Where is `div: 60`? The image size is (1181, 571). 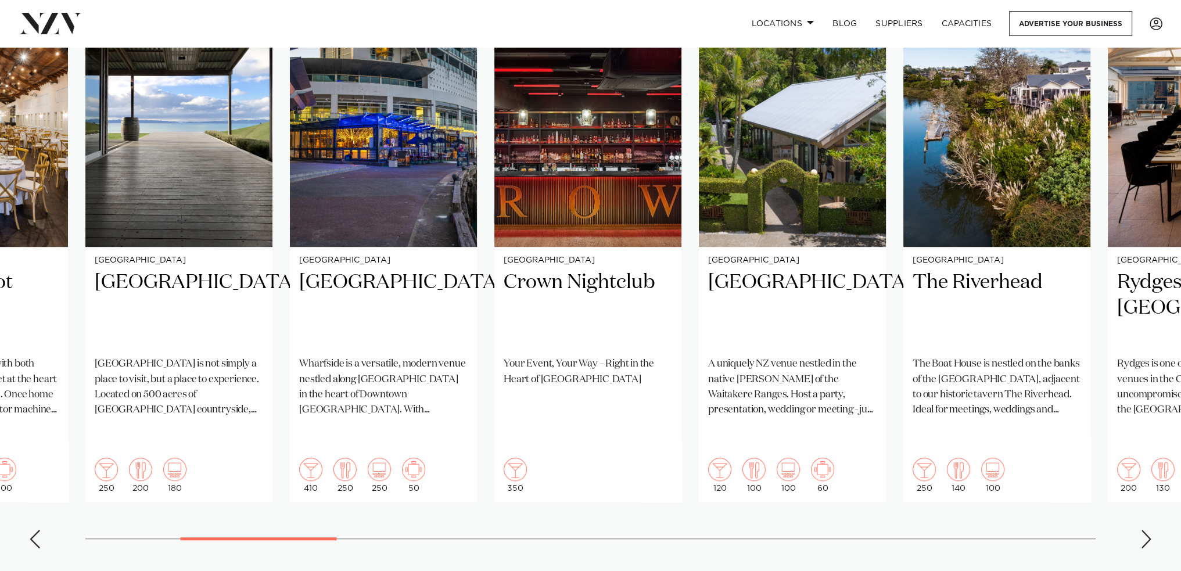
div: 60 is located at coordinates (822, 475).